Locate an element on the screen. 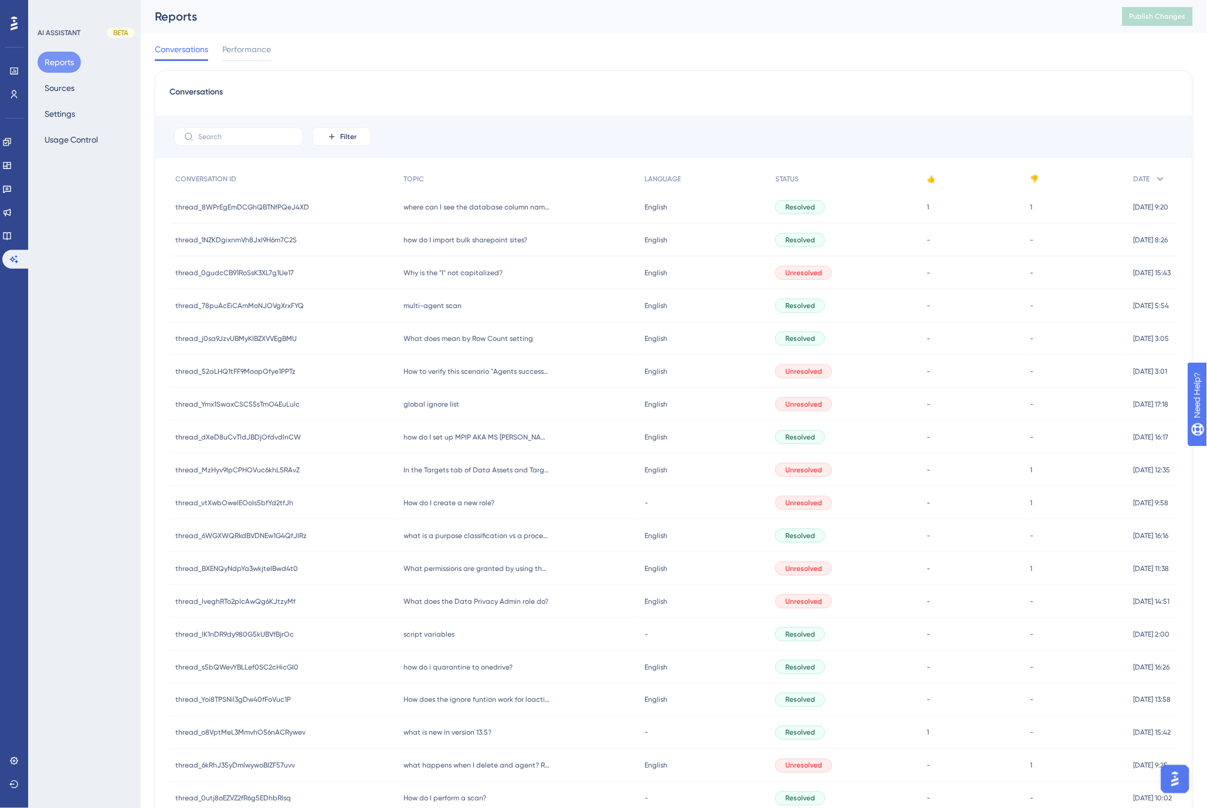 This screenshot has height=808, width=1207. button: Open AI Assistant Launcher is located at coordinates (18, 18).